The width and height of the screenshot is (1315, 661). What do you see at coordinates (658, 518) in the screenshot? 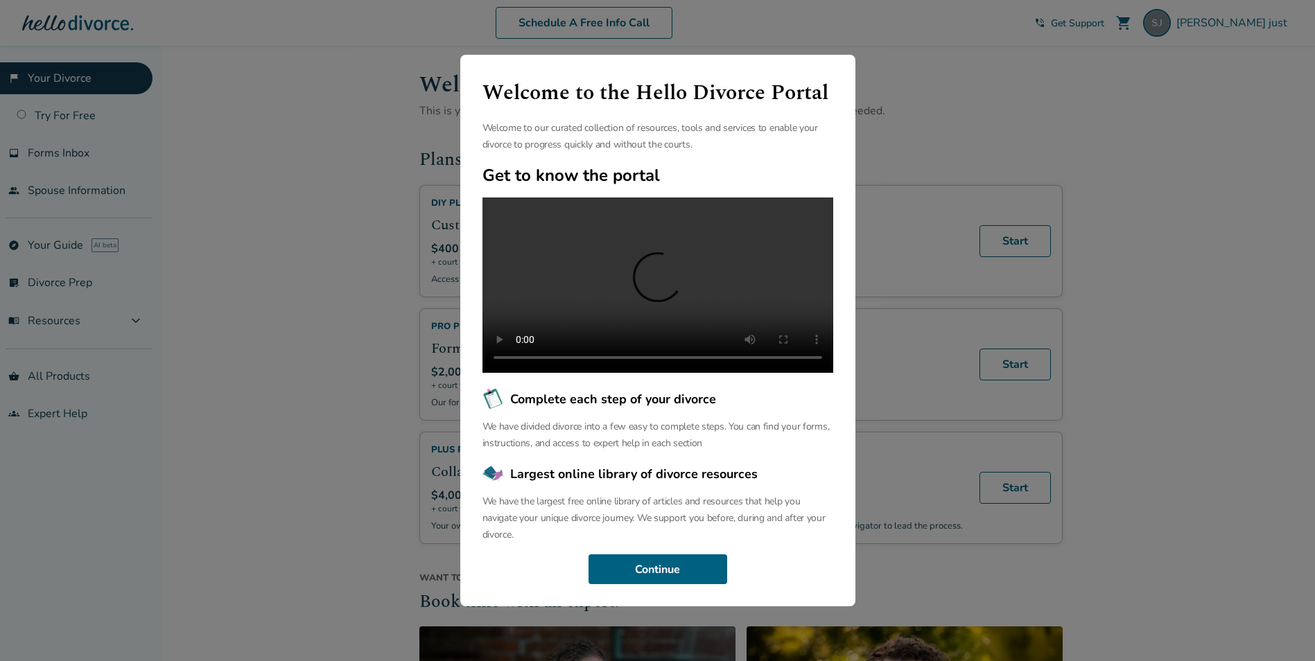
I see `p: We have the largest free online library of articles and resources that help you navigate your uni...` at bounding box center [658, 518].